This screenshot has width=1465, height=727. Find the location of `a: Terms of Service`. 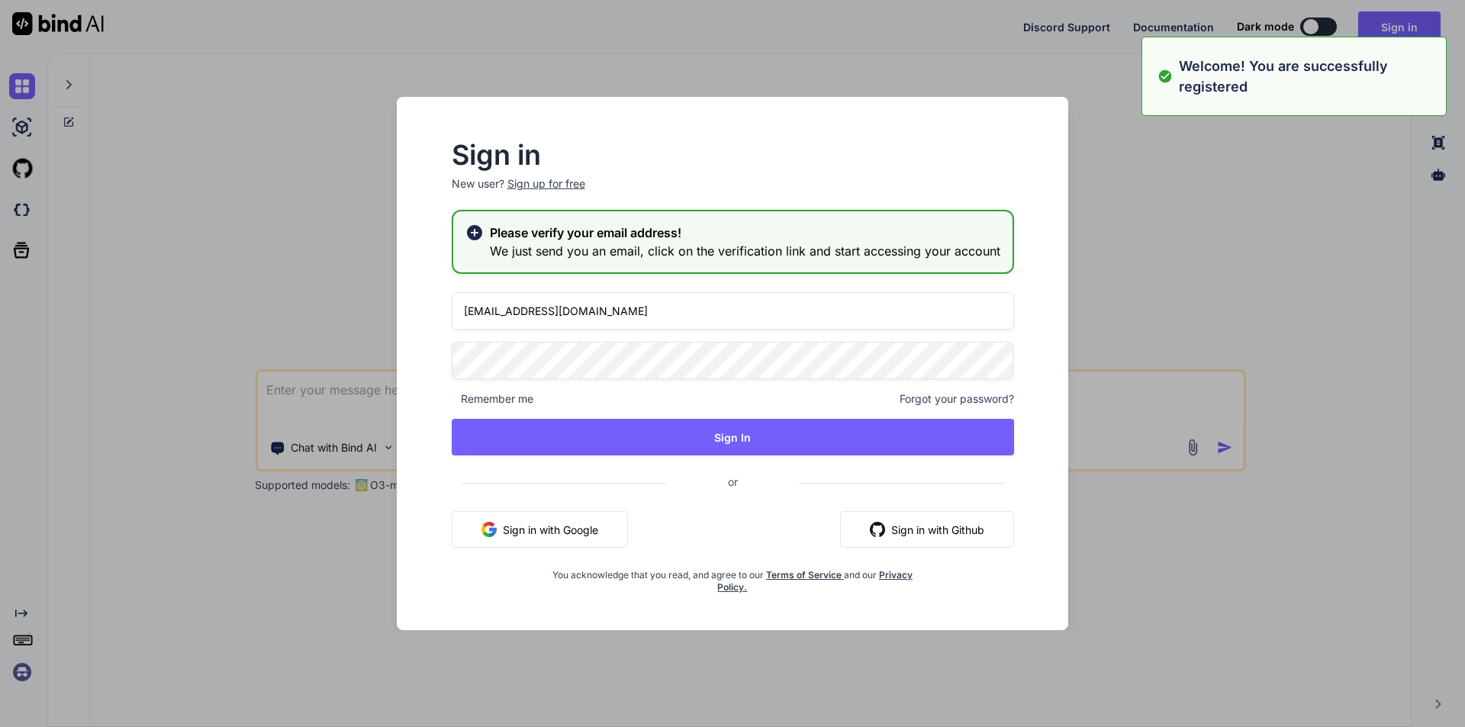

a: Terms of Service is located at coordinates (805, 574).